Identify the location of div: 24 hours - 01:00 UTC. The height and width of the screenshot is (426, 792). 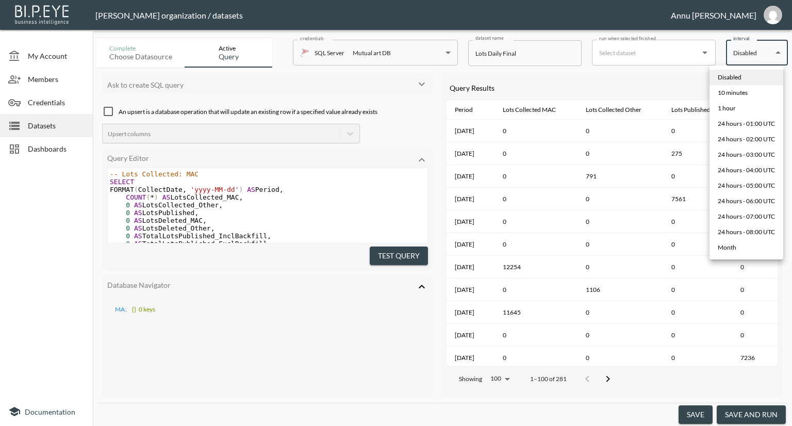
(746, 124).